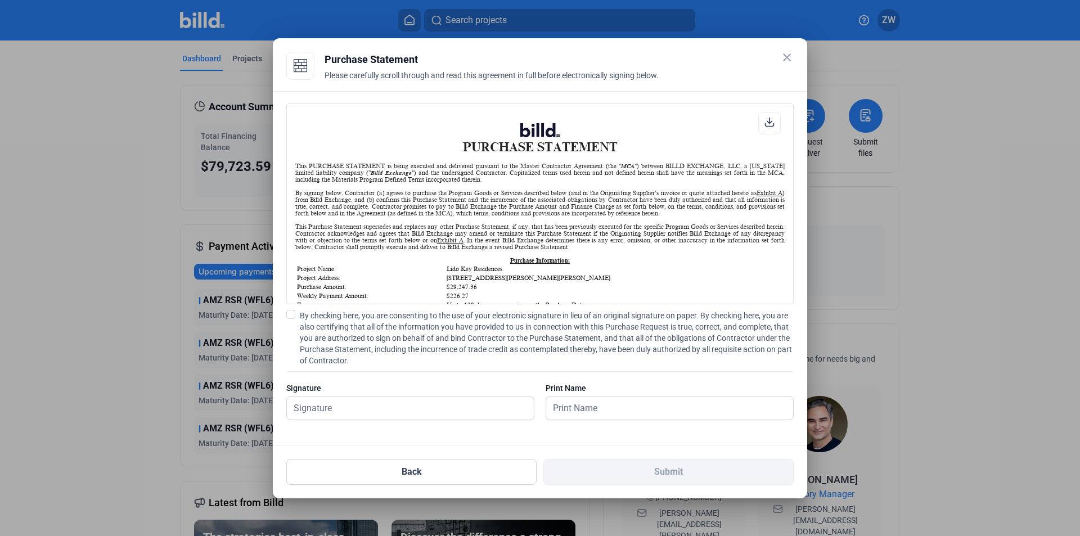 The width and height of the screenshot is (1080, 536). Describe the element at coordinates (559, 82) in the screenshot. I see `div: Please carefully scroll through and read this agreement in full before electronically signing below.` at that location.